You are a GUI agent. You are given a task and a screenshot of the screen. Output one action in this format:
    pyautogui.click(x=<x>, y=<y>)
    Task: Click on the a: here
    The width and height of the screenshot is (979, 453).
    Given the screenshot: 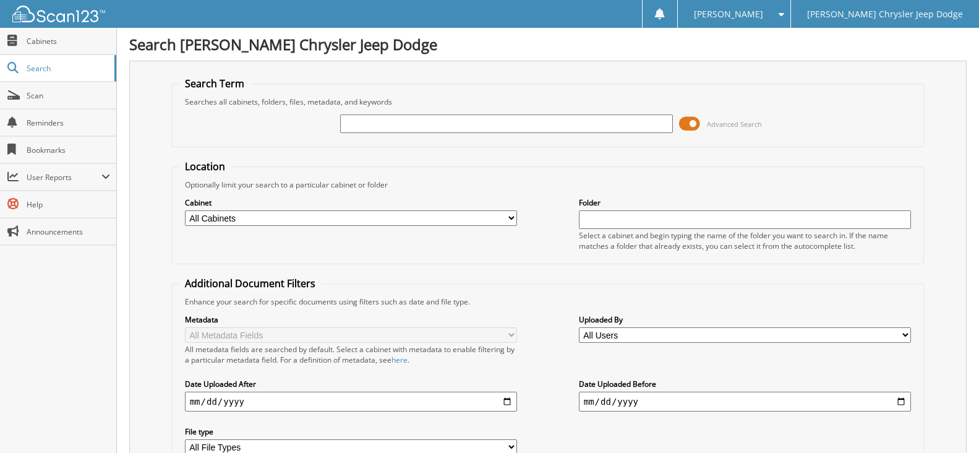 What is the action you would take?
    pyautogui.click(x=400, y=359)
    